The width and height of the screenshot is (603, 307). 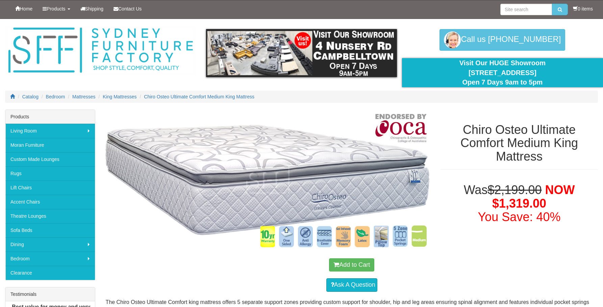 I want to click on span: Shipping, so click(x=94, y=9).